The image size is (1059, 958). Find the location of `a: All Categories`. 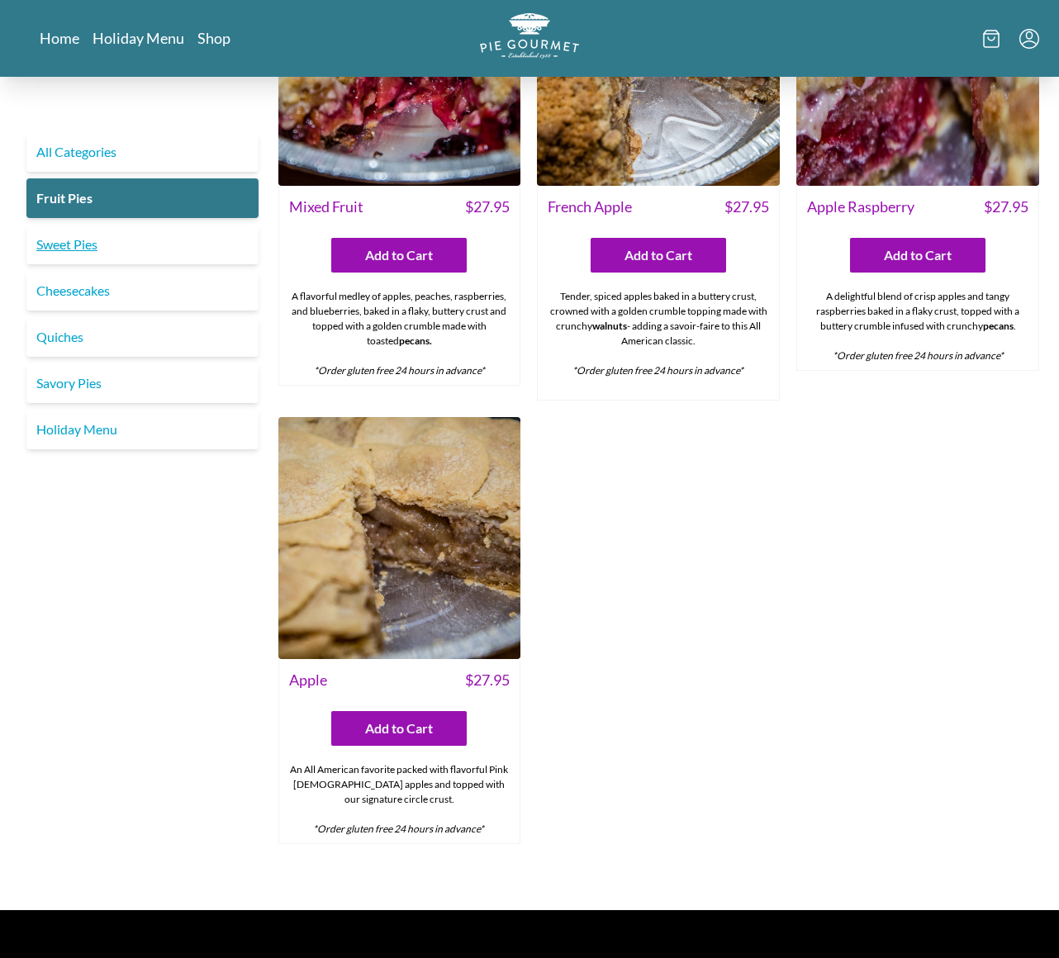

a: All Categories is located at coordinates (142, 152).